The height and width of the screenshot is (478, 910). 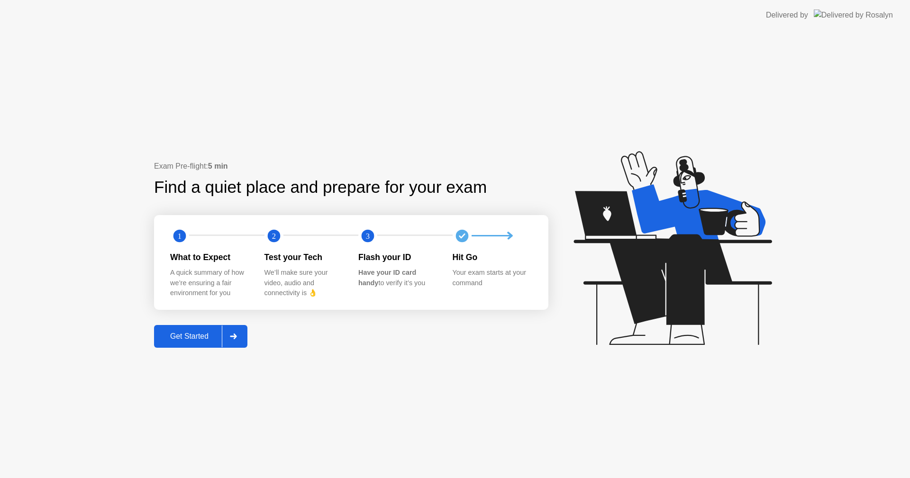 What do you see at coordinates (304, 257) in the screenshot?
I see `div: Test your Tech` at bounding box center [304, 257].